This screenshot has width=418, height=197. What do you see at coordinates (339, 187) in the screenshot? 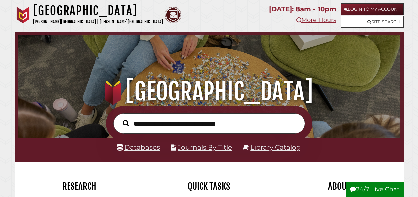
I see `h2: About` at bounding box center [339, 187].